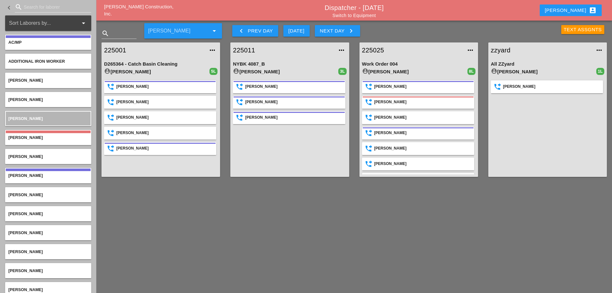  Describe the element at coordinates (600, 71) in the screenshot. I see `div: 1L` at that location.